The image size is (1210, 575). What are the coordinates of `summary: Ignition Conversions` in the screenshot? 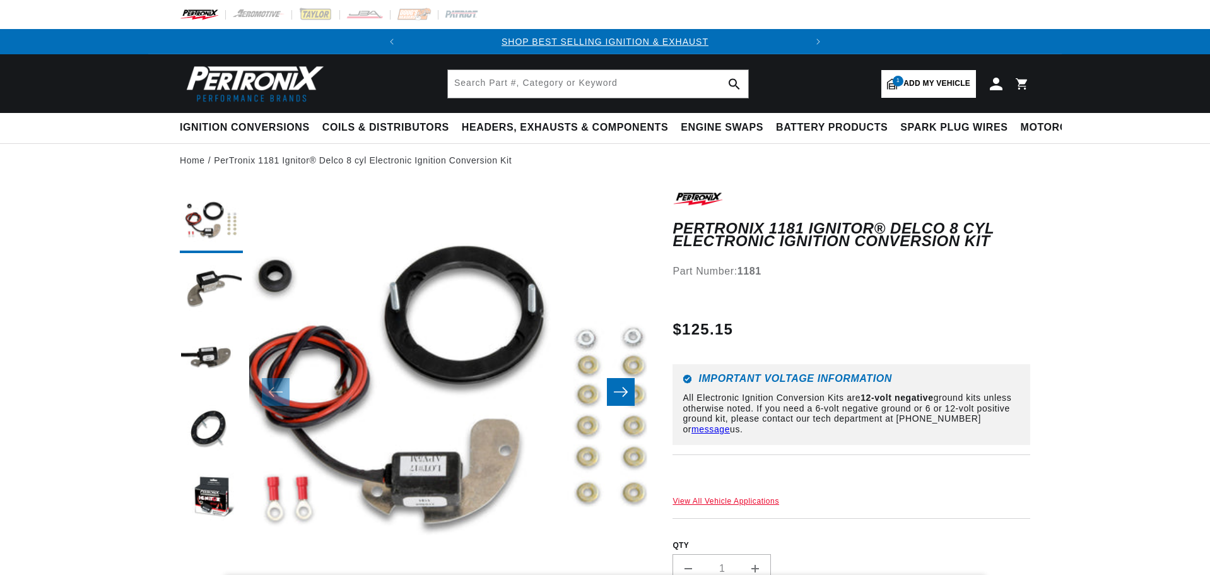 It's located at (248, 127).